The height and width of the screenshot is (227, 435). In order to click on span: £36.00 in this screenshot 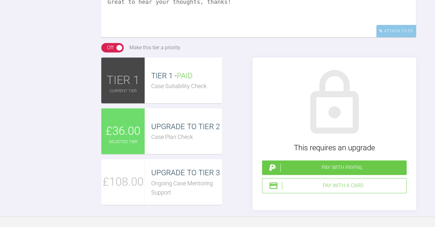, I will do `click(123, 132)`.